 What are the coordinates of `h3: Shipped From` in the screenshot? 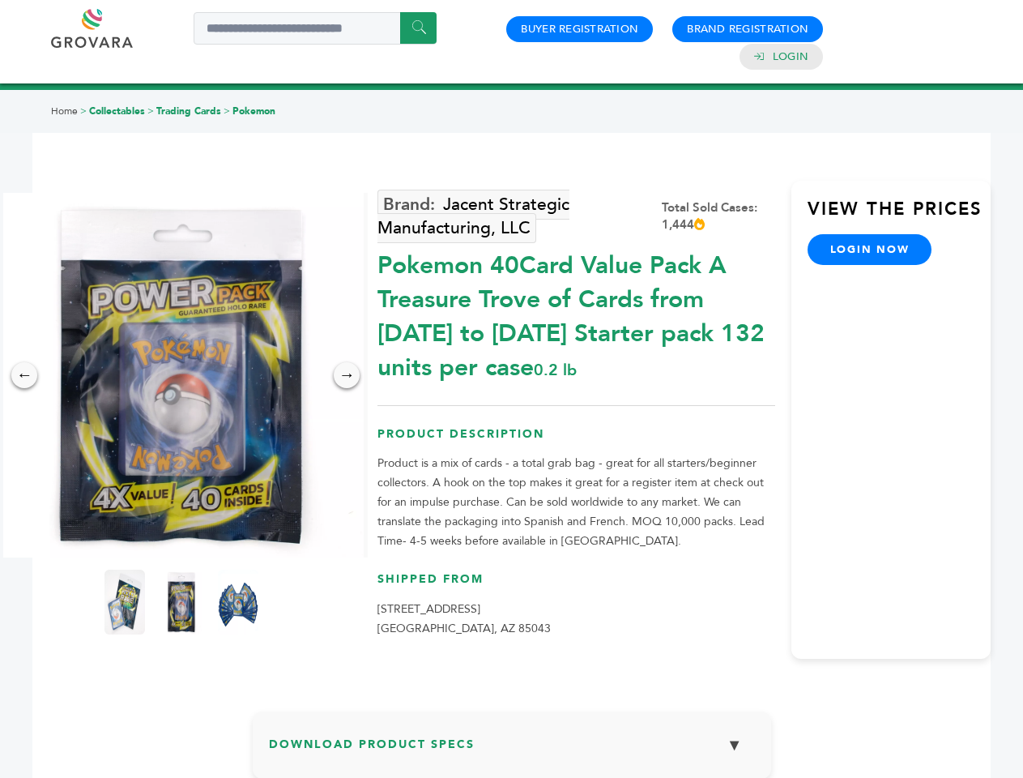 It's located at (576, 585).